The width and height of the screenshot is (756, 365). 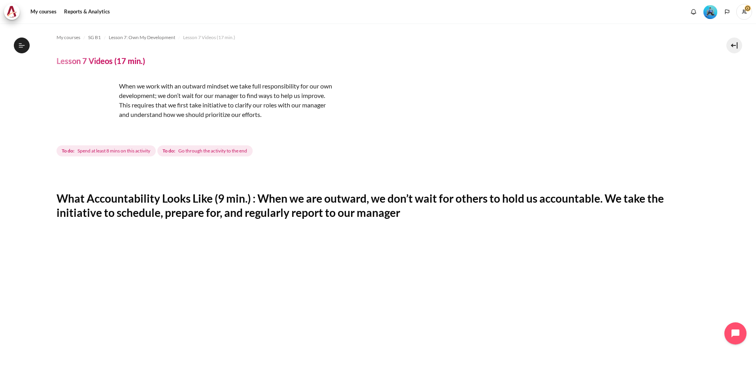 I want to click on a: Level #3, so click(x=710, y=11).